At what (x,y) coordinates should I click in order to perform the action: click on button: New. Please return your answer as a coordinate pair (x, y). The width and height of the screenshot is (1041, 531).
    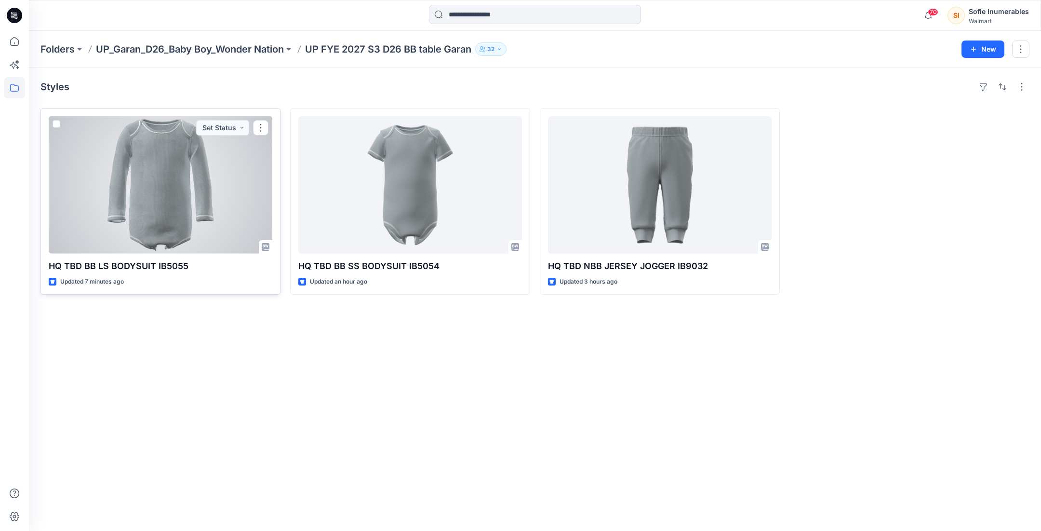
    Looking at the image, I should click on (983, 49).